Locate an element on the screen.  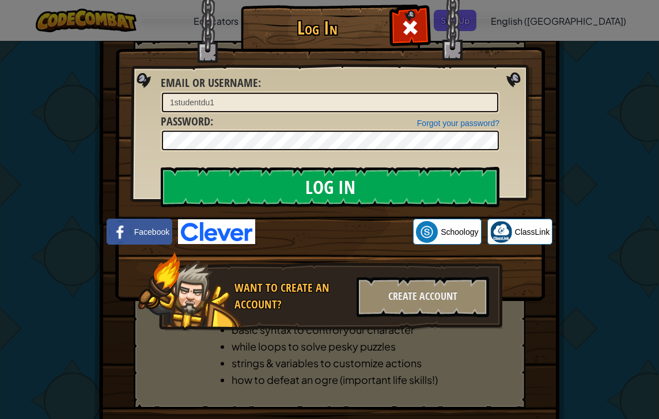
img: clever-logo-blue.png is located at coordinates (217, 232).